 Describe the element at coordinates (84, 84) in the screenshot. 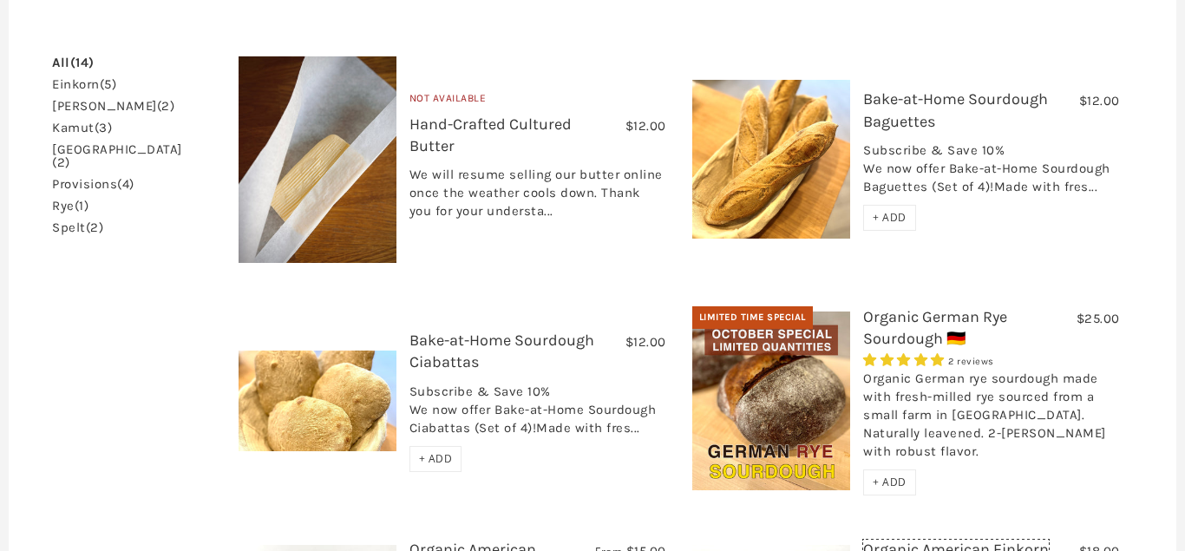

I see `a: einkorn(5)` at that location.